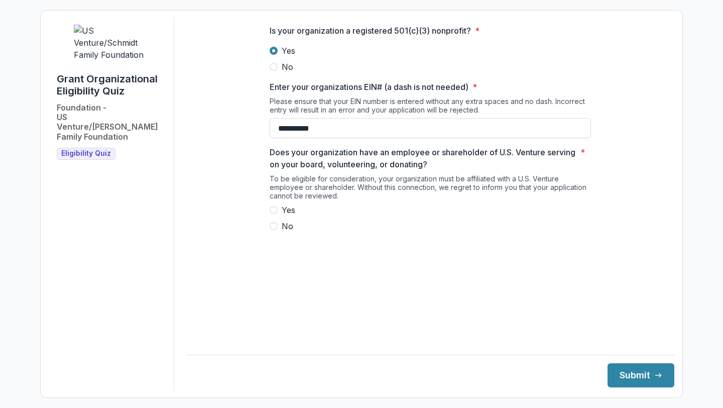 The image size is (723, 408). What do you see at coordinates (111, 43) in the screenshot?
I see `img: US Venture/Schmidt Family Foundation` at bounding box center [111, 43].